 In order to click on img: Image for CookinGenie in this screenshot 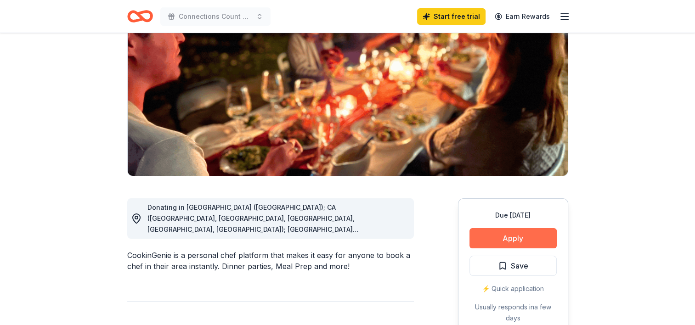, I will do `click(348, 88)`.